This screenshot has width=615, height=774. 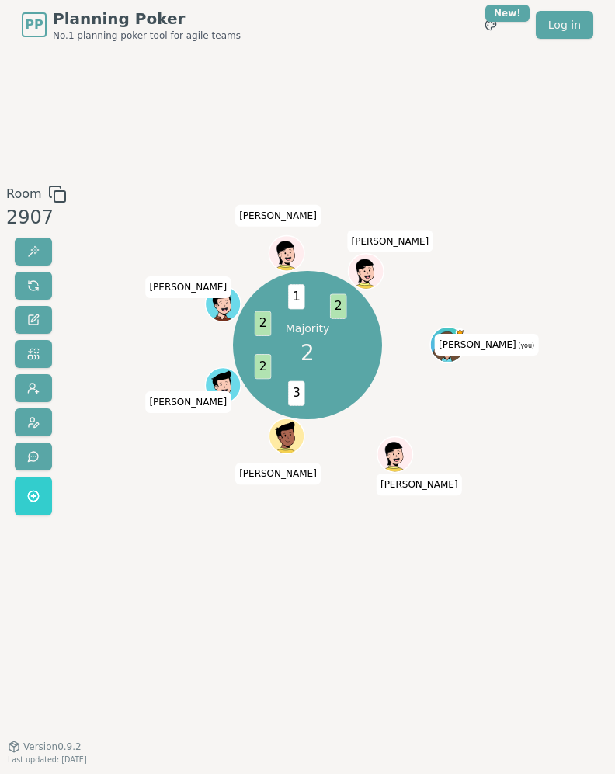 I want to click on button: Change name, so click(x=33, y=320).